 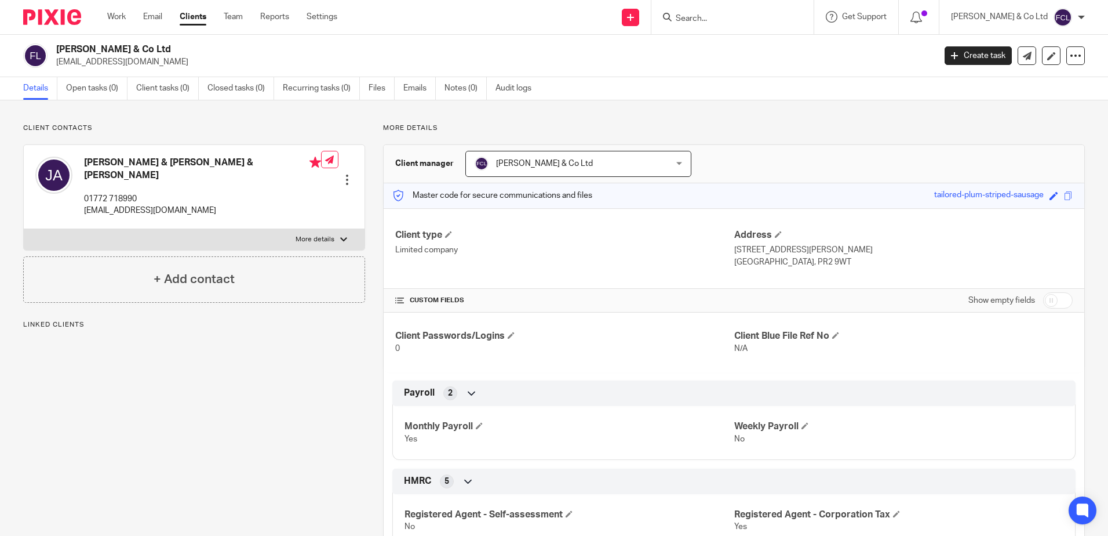 I want to click on span: N/A, so click(x=741, y=348).